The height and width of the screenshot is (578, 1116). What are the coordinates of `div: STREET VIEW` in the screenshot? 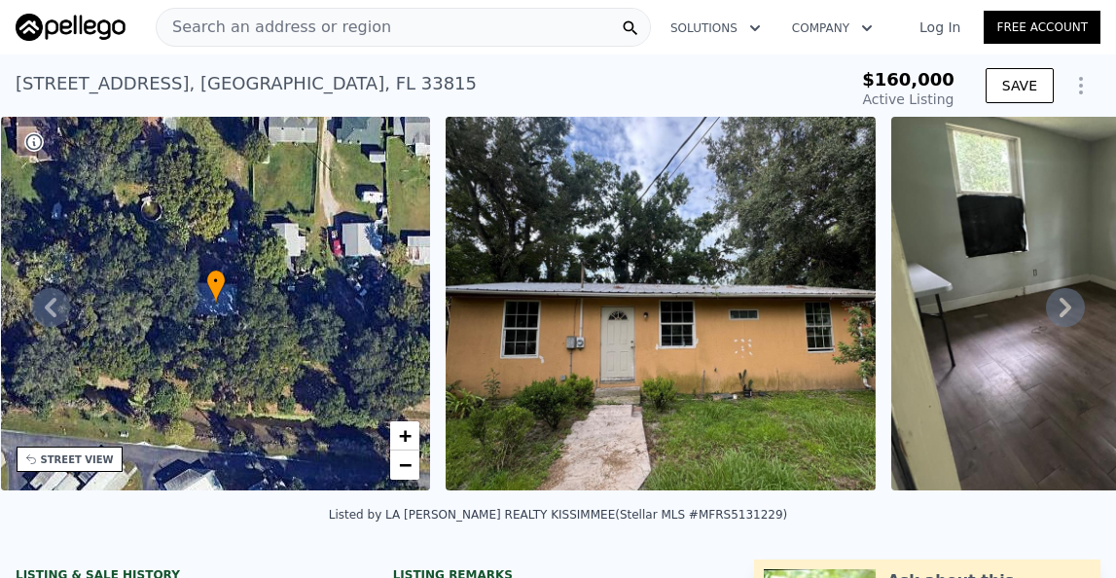 It's located at (77, 459).